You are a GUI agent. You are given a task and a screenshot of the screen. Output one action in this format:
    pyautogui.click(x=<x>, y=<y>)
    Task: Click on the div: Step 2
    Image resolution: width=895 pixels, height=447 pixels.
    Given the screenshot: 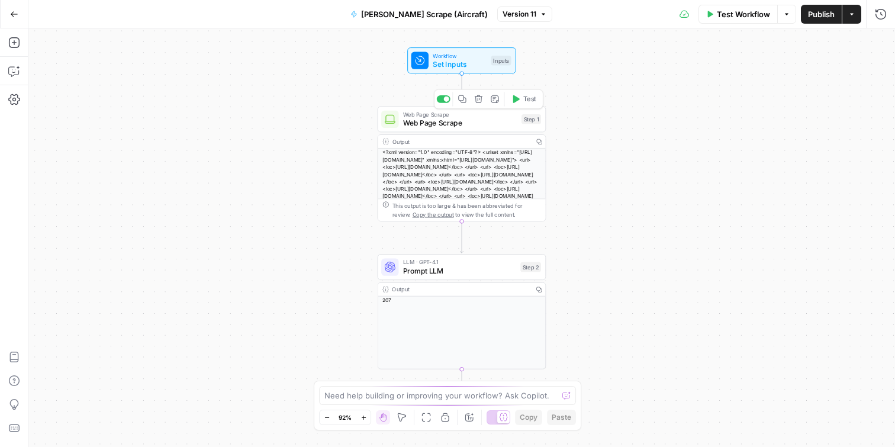 What is the action you would take?
    pyautogui.click(x=531, y=267)
    